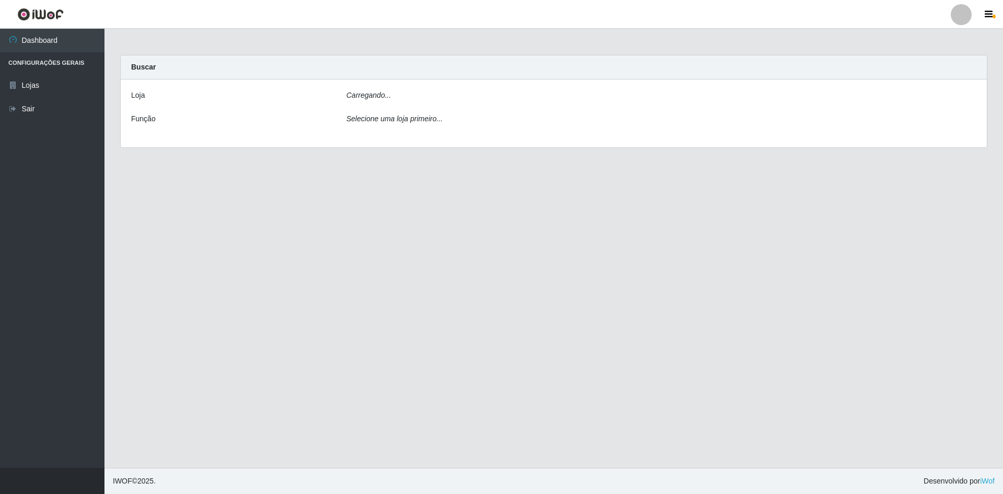 Image resolution: width=1003 pixels, height=494 pixels. What do you see at coordinates (134, 481) in the screenshot?
I see `span: © 2025 .` at bounding box center [134, 481].